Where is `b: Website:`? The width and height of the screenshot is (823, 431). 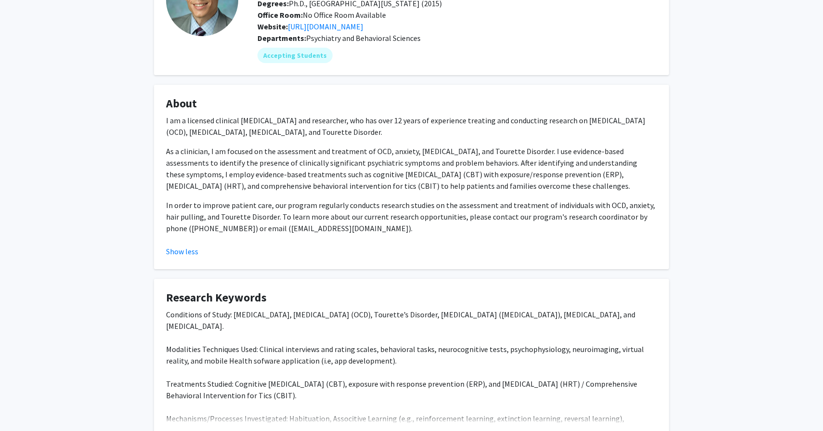 b: Website: is located at coordinates (272, 26).